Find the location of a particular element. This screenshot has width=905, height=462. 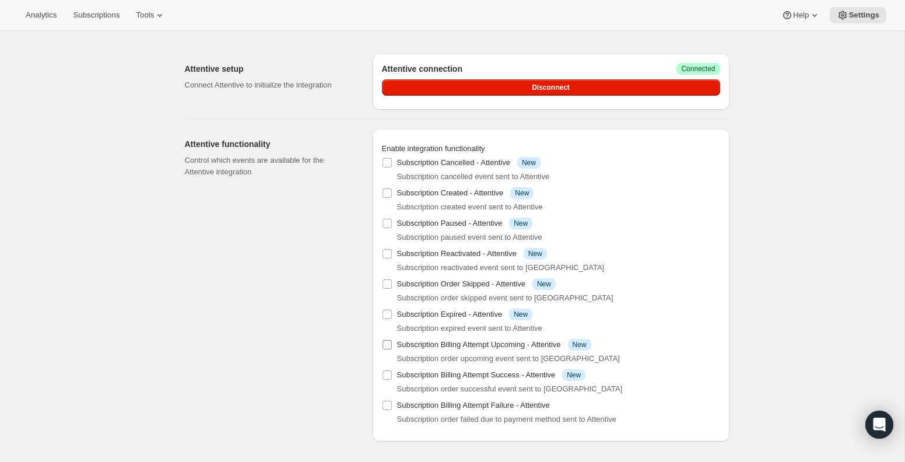

div: Subscription order failed due to payment method sent to Attentive is located at coordinates (559, 419).